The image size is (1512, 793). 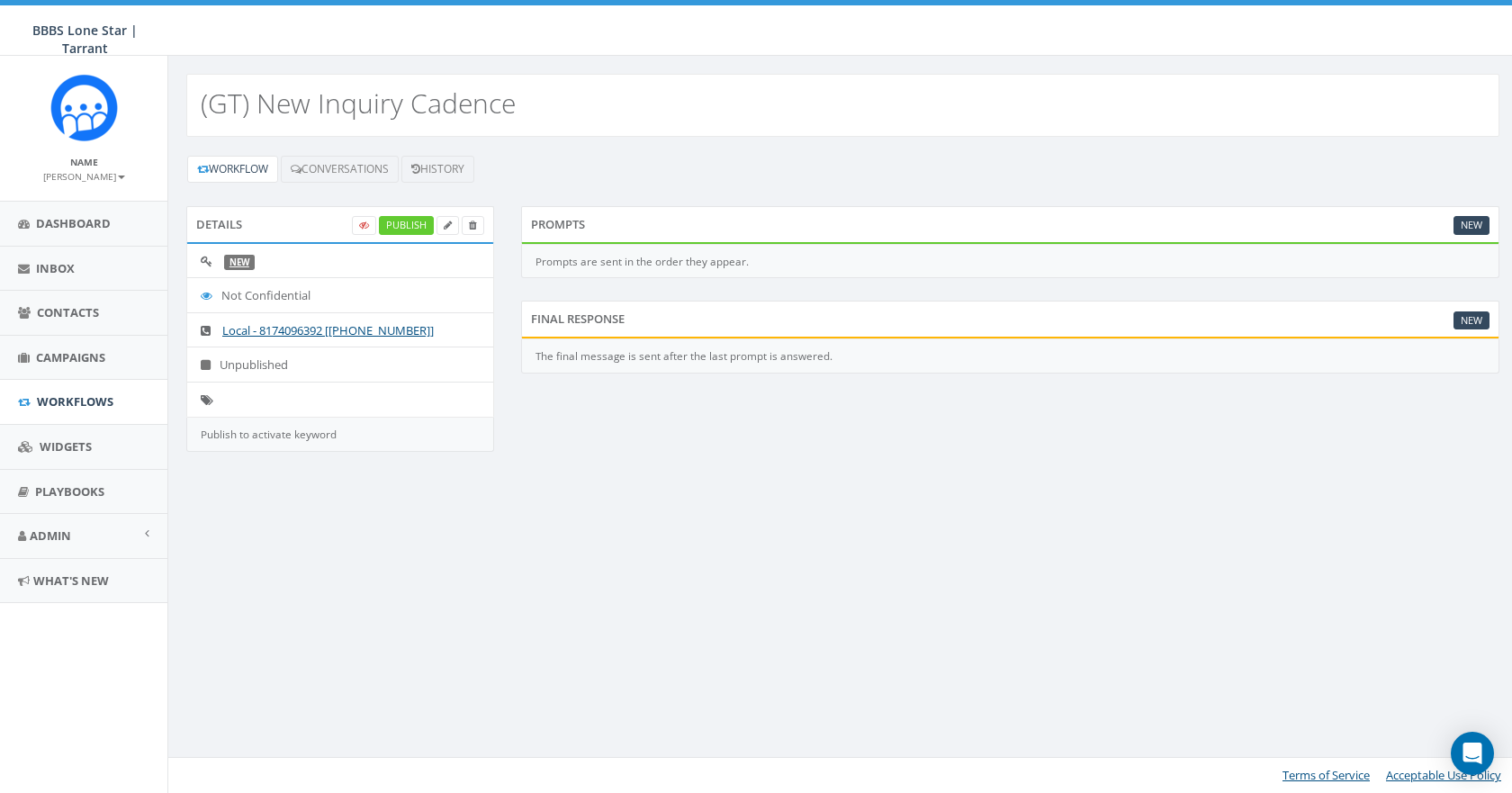 What do you see at coordinates (232, 169) in the screenshot?
I see `a: Workflow` at bounding box center [232, 169].